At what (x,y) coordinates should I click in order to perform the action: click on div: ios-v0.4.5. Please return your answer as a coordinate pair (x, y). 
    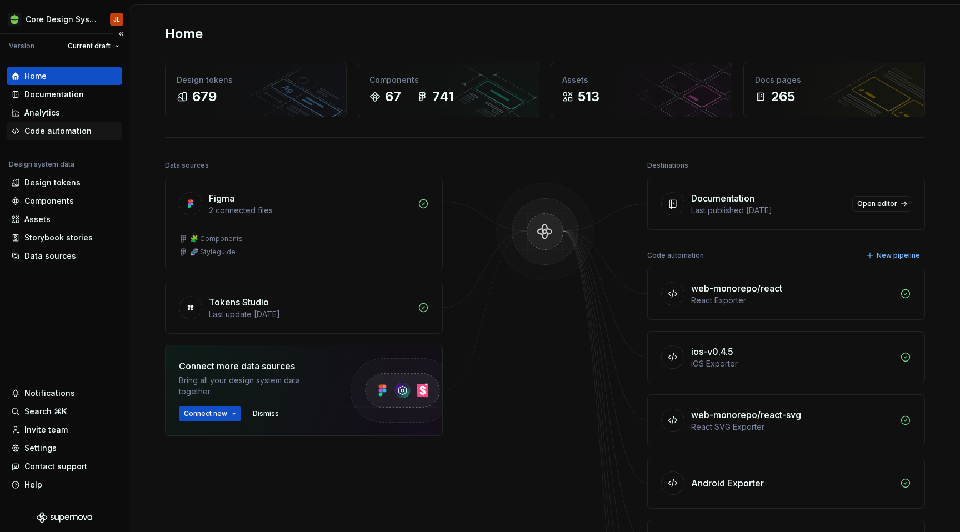
    Looking at the image, I should click on (712, 352).